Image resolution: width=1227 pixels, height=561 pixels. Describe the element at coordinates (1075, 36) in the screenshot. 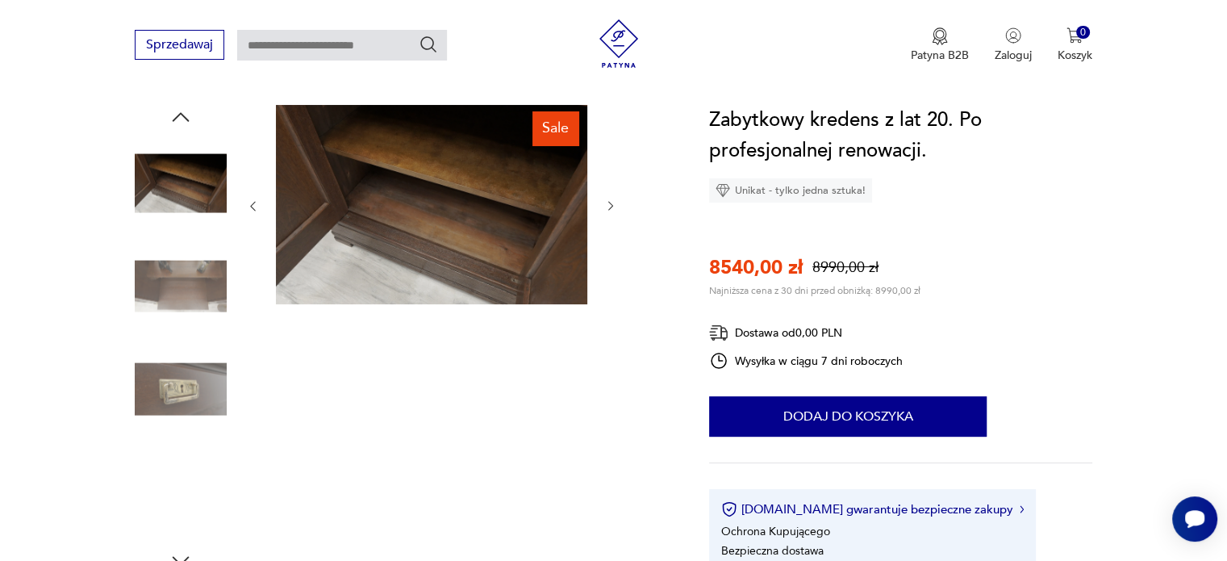

I see `img: Ikona koszyka` at that location.